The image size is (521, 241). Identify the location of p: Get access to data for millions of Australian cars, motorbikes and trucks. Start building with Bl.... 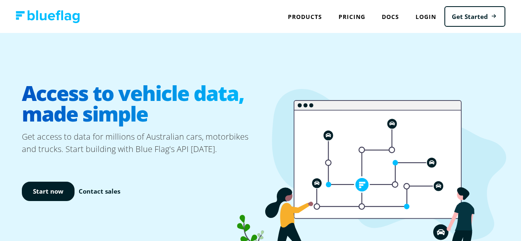
(141, 143).